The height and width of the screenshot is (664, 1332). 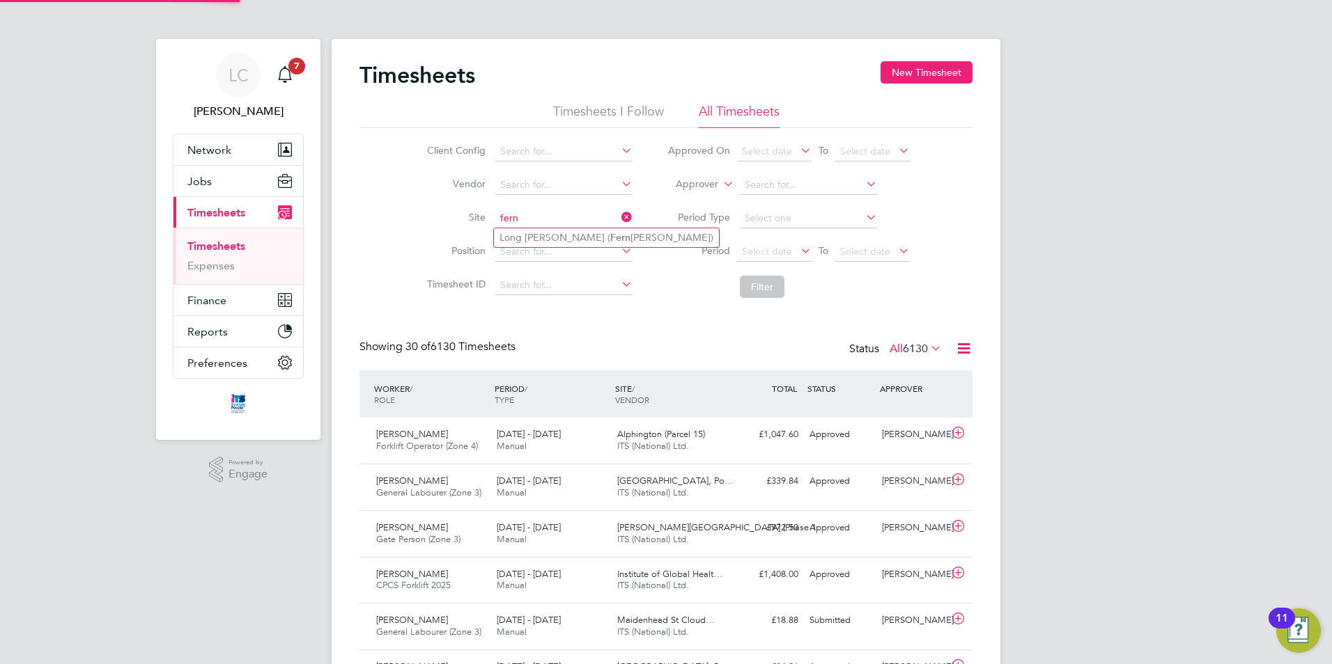 I want to click on label: All, so click(x=915, y=349).